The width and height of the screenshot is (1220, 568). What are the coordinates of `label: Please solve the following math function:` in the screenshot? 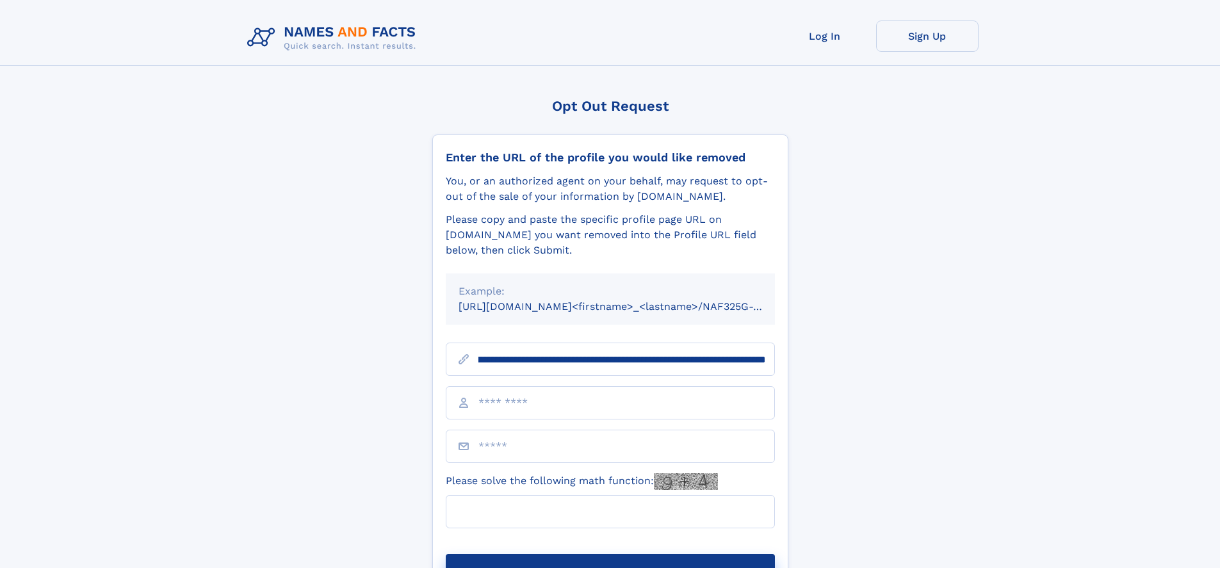 It's located at (581, 481).